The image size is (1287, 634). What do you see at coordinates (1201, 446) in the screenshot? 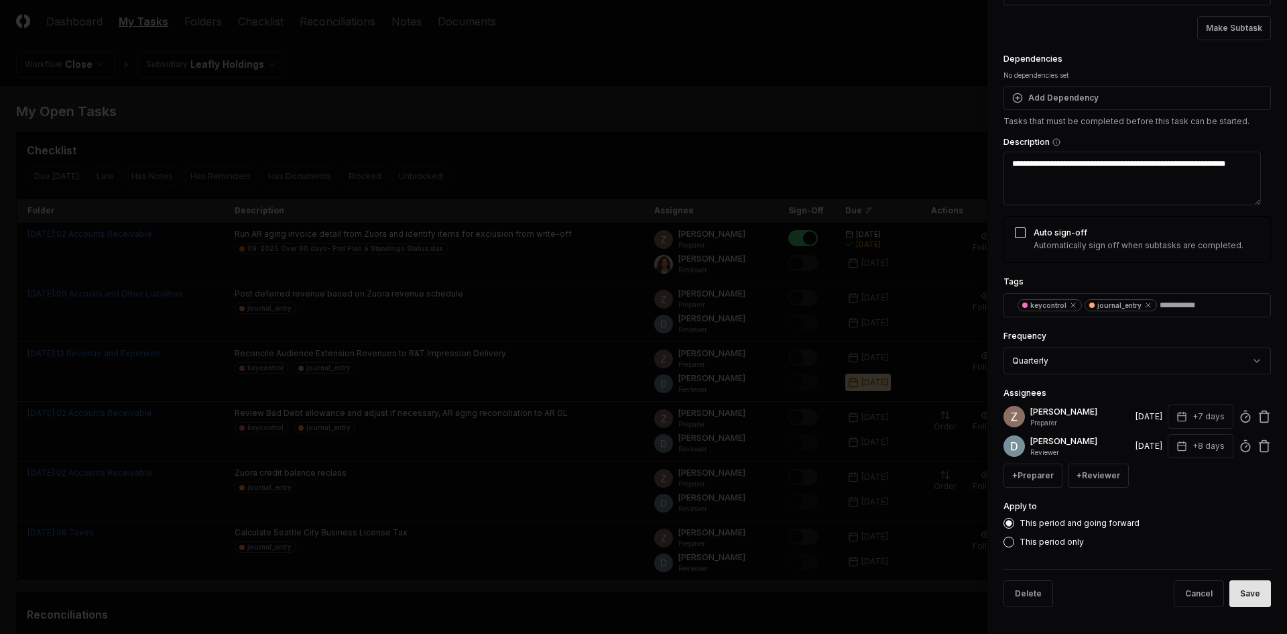
I see `button: +8 days` at bounding box center [1201, 446].